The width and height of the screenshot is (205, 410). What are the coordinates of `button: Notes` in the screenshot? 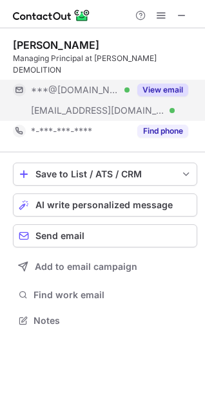 It's located at (105, 321).